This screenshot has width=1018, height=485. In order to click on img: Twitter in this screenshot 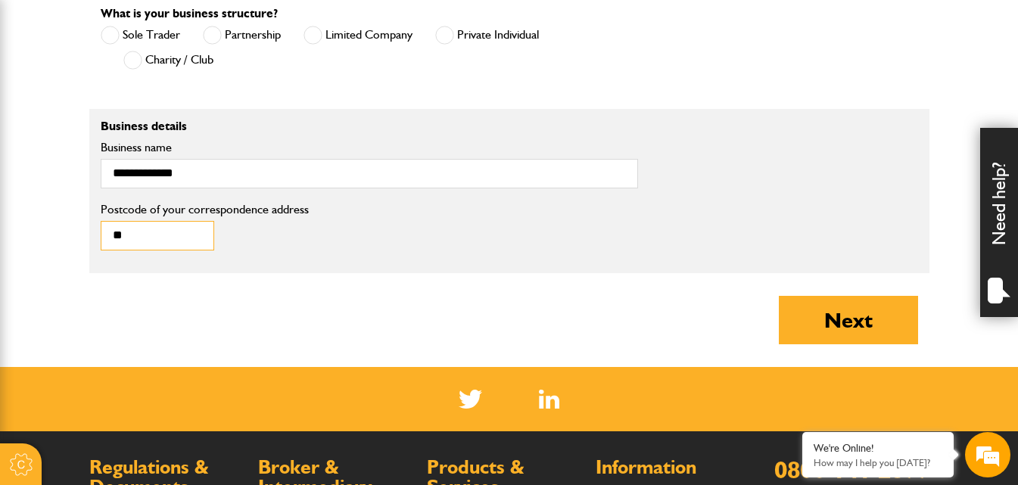, I will do `click(470, 399)`.